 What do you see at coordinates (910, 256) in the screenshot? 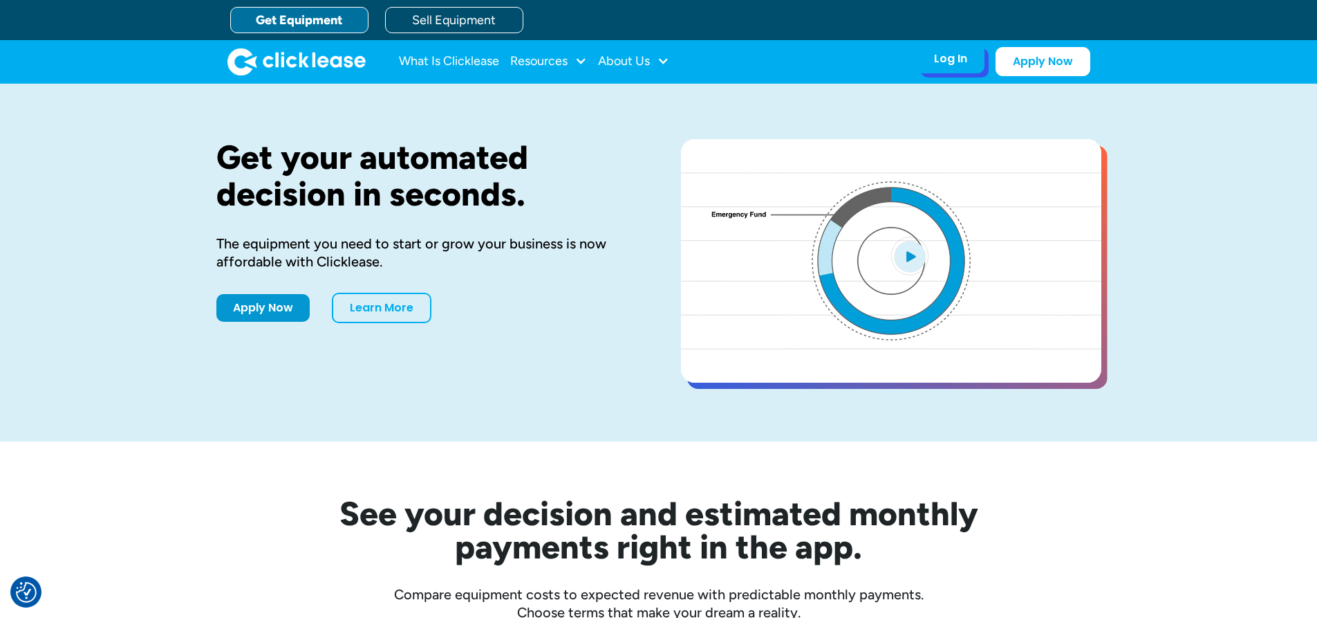
I see `img: Blue play button logo on a light blue circular background` at bounding box center [910, 256].